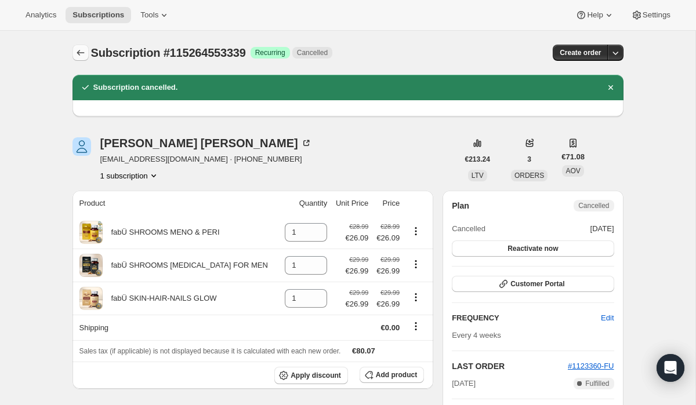  What do you see at coordinates (41, 15) in the screenshot?
I see `span: Analytics` at bounding box center [41, 15].